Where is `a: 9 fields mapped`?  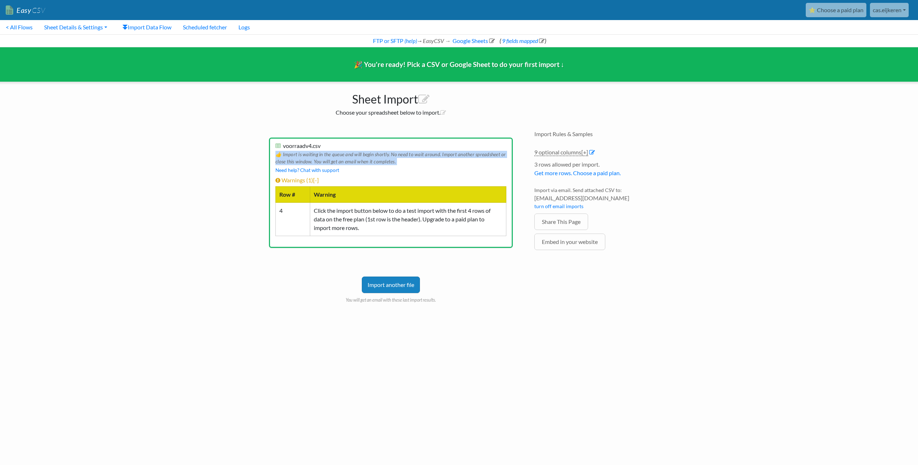
a: 9 fields mapped is located at coordinates (523, 41).